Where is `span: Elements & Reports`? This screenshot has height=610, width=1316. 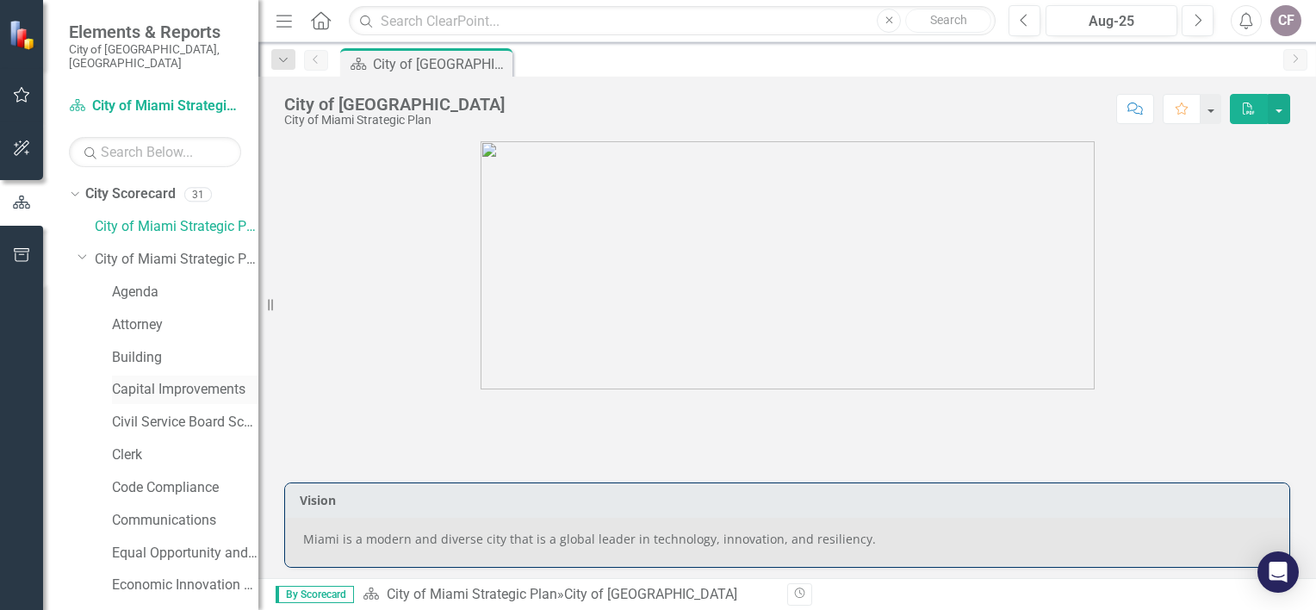 span: Elements & Reports is located at coordinates (155, 32).